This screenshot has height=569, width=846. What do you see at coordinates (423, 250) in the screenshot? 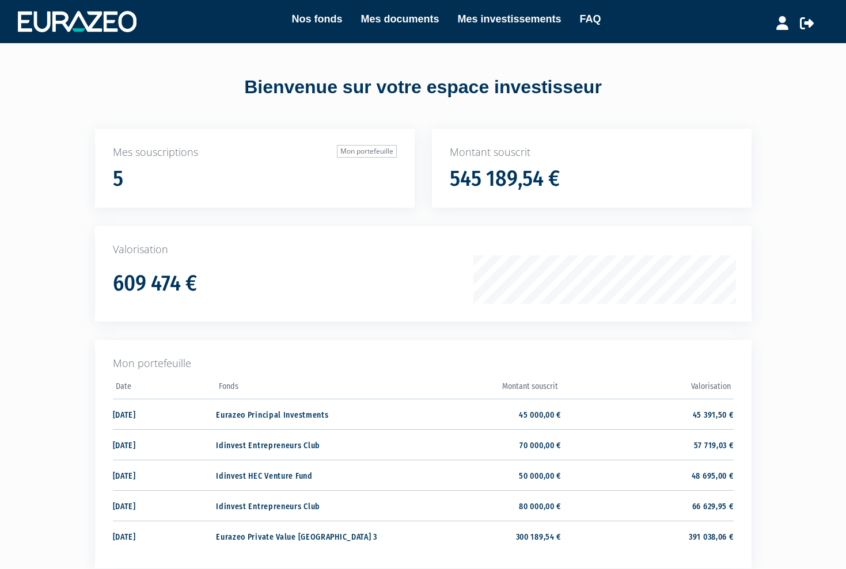
I see `p: Valorisation` at bounding box center [423, 250].